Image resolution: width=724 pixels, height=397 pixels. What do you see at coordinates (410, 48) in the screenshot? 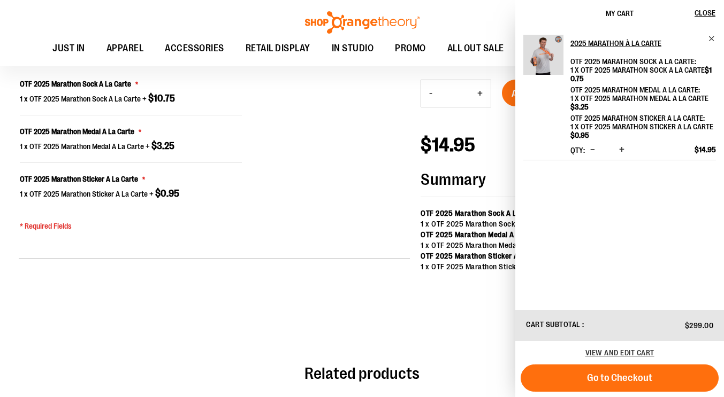
I see `span: PROMO` at bounding box center [410, 48].